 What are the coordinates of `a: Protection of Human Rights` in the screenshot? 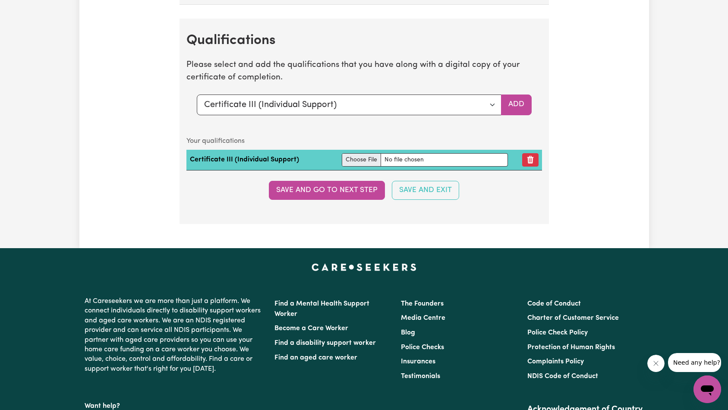 It's located at (571, 348).